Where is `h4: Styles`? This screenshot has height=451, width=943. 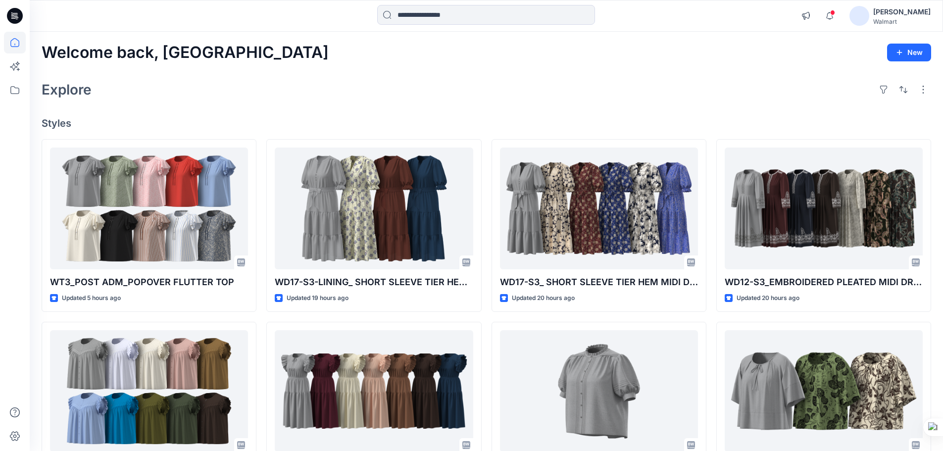
h4: Styles is located at coordinates (486, 123).